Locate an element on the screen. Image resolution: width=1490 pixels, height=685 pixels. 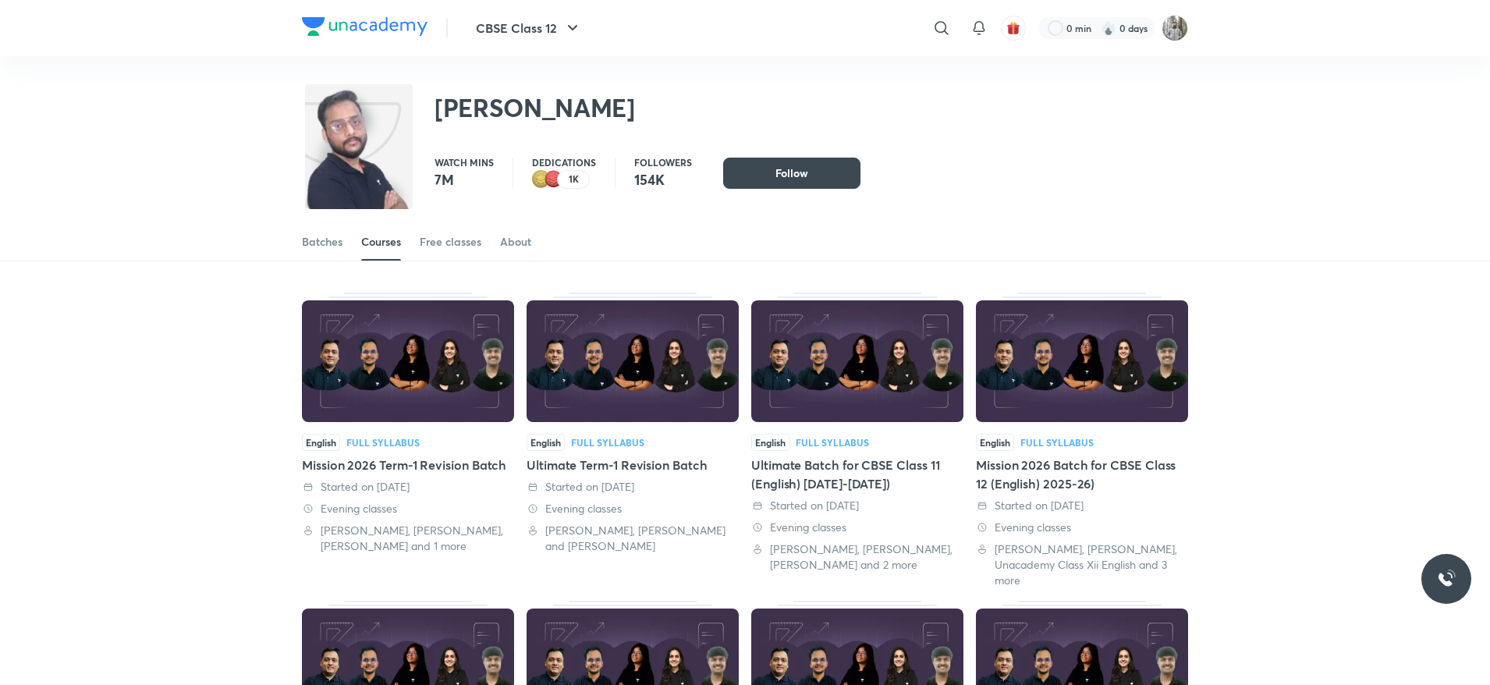
p: 154K is located at coordinates (663, 179).